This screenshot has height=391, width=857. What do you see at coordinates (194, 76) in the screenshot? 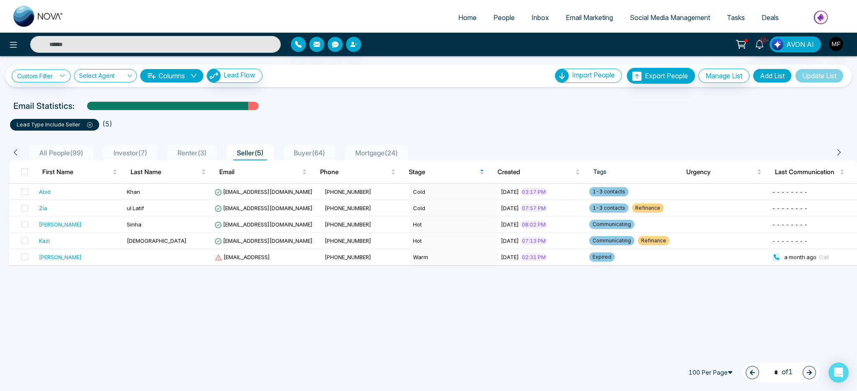
I see `span: down` at bounding box center [194, 76].